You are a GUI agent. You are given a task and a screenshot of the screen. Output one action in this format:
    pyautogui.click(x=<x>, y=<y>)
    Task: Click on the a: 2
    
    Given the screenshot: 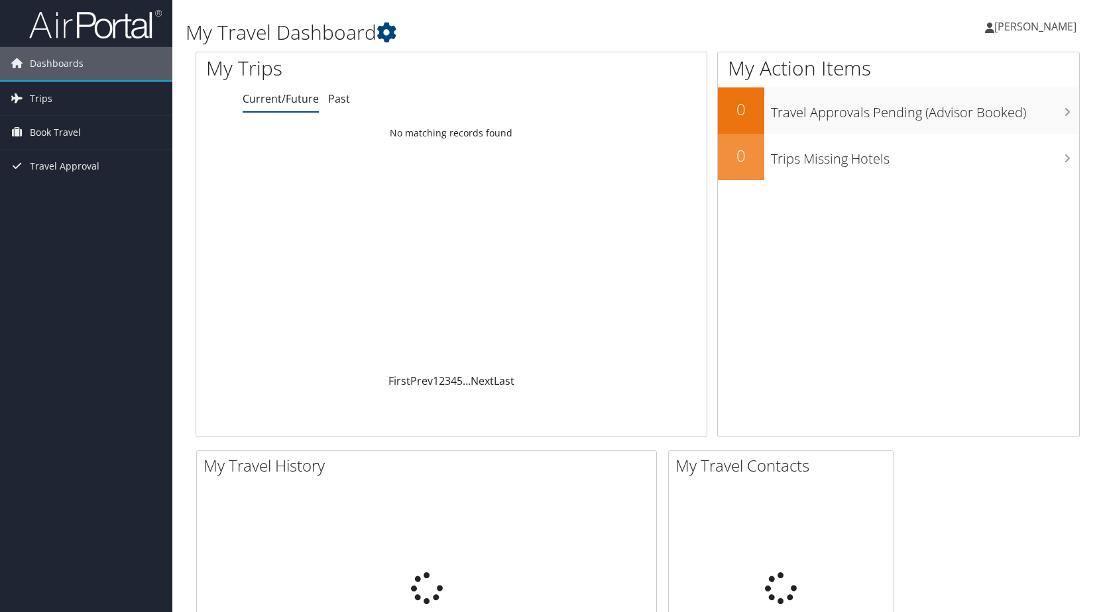 What is the action you would take?
    pyautogui.click(x=441, y=381)
    